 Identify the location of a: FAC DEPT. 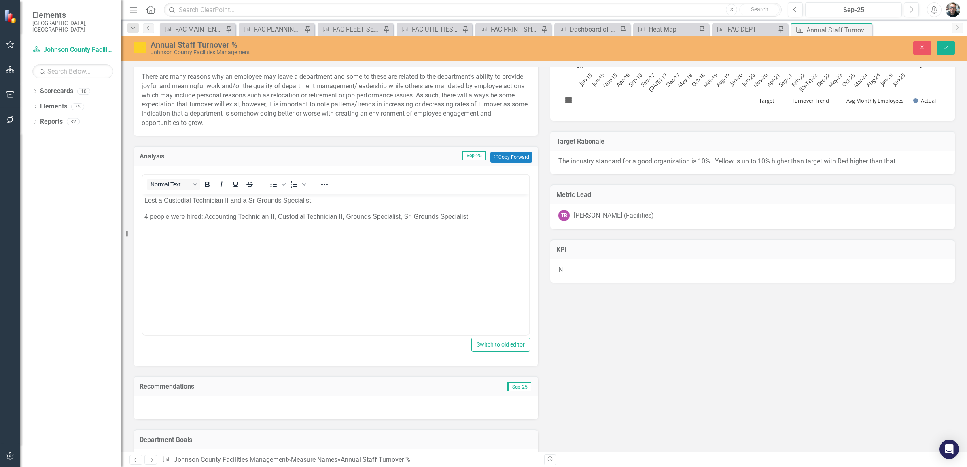
(745, 29).